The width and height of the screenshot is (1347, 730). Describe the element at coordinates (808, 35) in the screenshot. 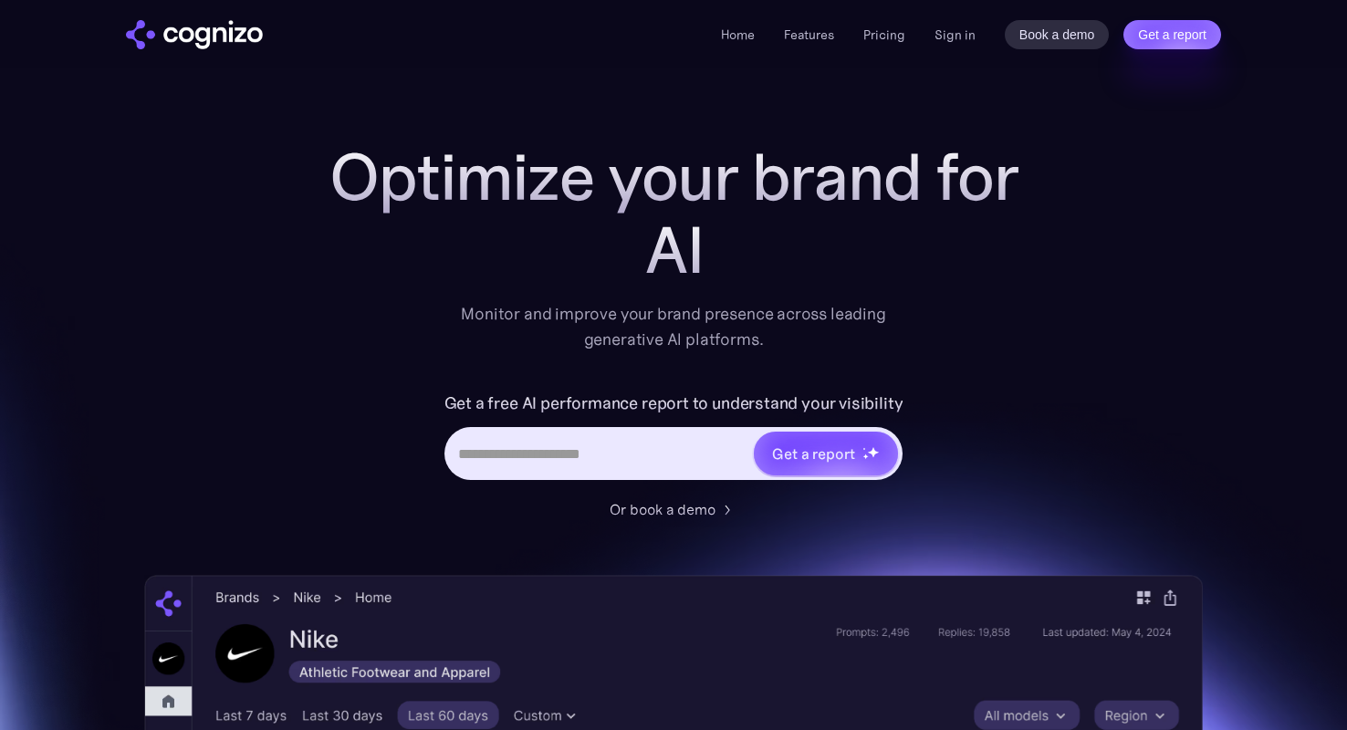

I see `a: Features` at that location.